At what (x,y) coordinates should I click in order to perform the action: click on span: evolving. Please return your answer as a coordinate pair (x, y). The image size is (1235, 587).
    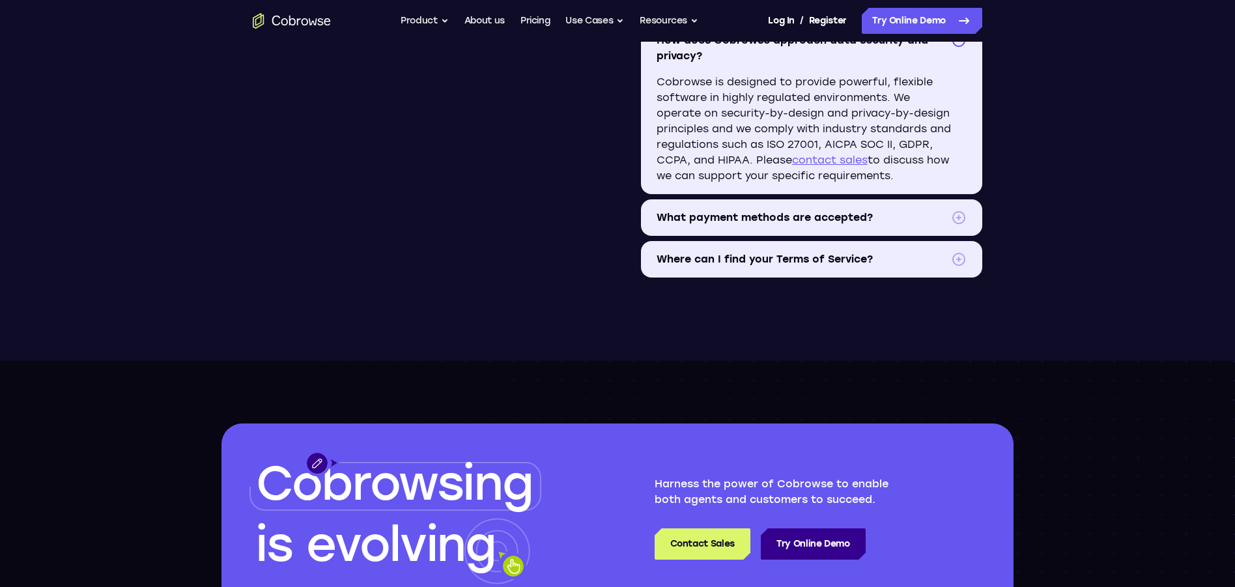
    Looking at the image, I should click on (401, 545).